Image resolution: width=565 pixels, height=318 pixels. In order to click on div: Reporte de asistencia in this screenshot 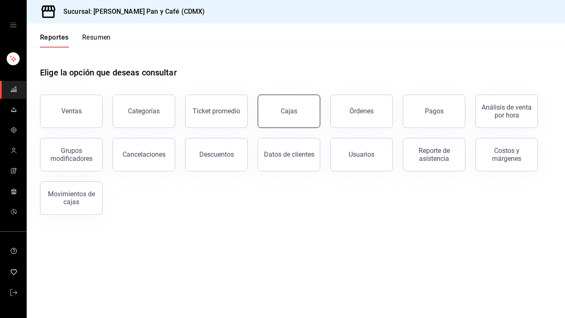, I will do `click(434, 155)`.